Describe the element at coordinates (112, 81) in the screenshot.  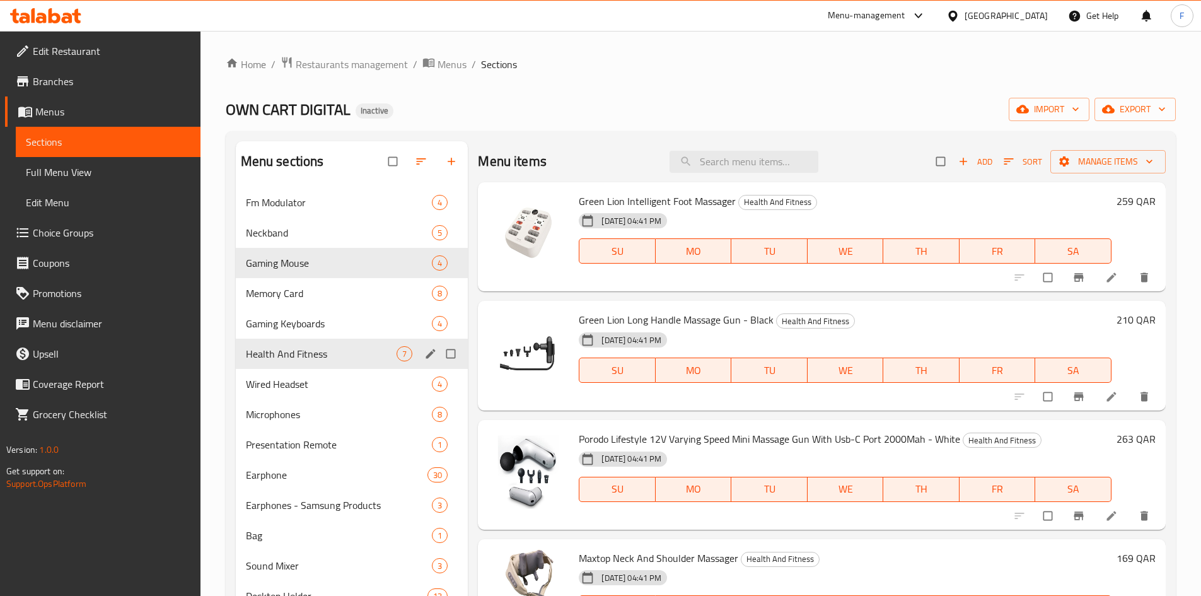
I see `span: Branches` at that location.